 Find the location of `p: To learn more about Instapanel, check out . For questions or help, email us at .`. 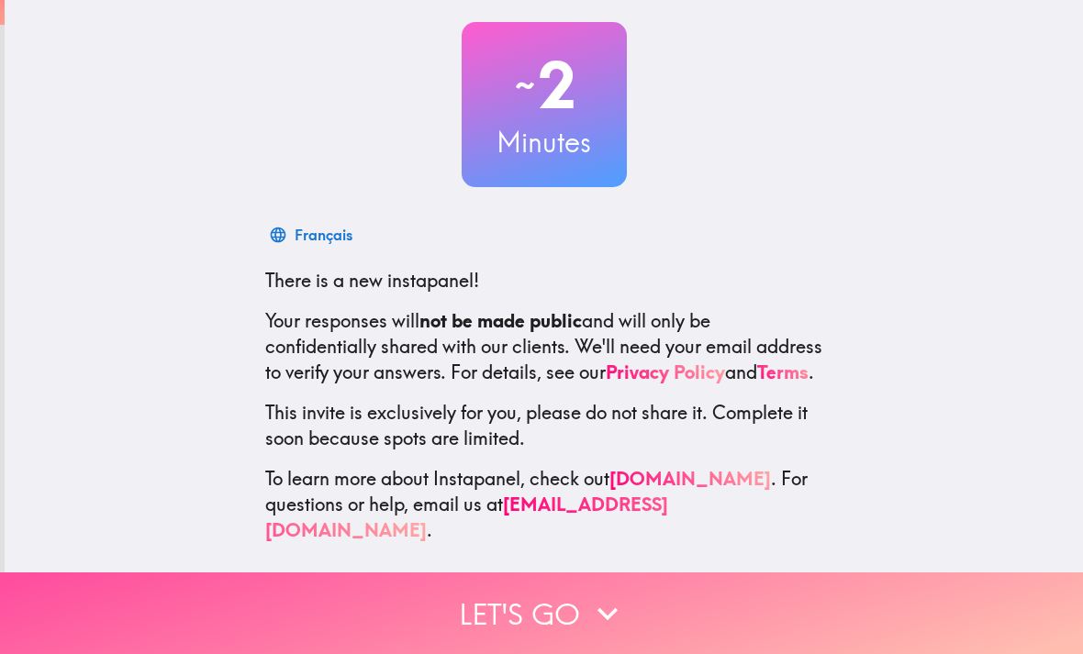

p: To learn more about Instapanel, check out . For questions or help, email us at . is located at coordinates (544, 505).